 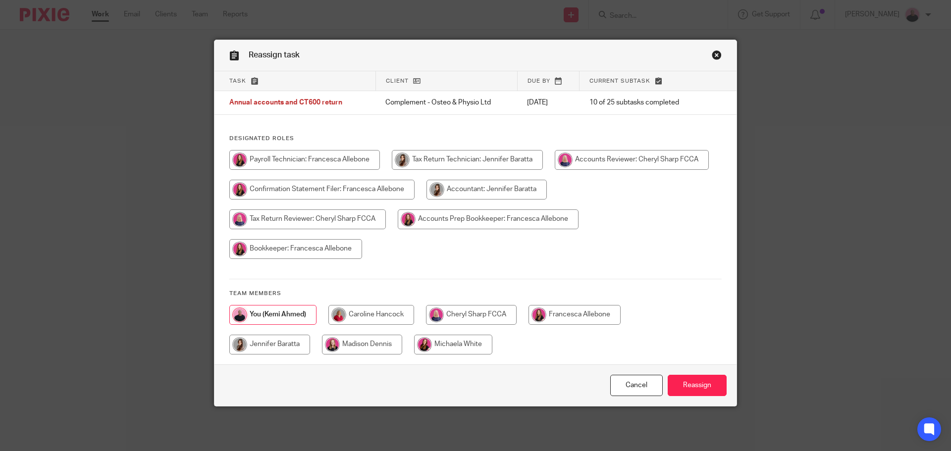 What do you see at coordinates (539, 81) in the screenshot?
I see `span: Due by` at bounding box center [539, 81].